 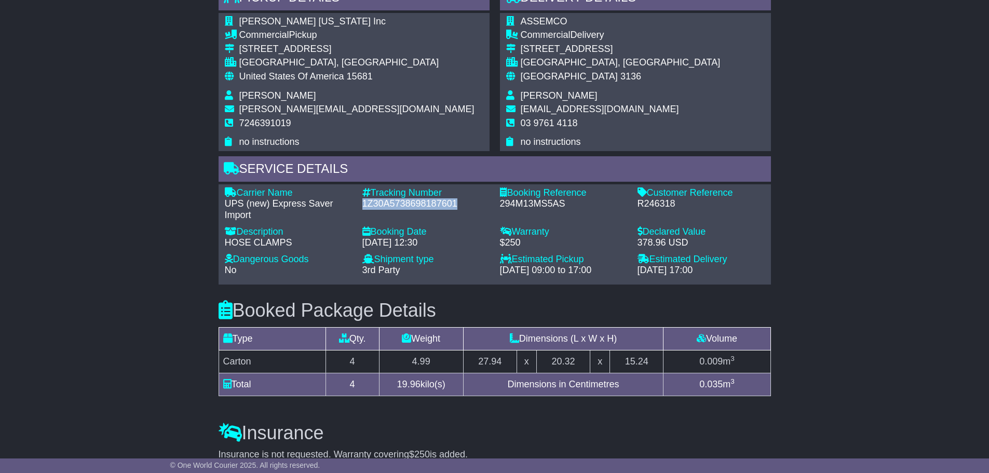 I want to click on td: kilo(s), so click(x=421, y=384).